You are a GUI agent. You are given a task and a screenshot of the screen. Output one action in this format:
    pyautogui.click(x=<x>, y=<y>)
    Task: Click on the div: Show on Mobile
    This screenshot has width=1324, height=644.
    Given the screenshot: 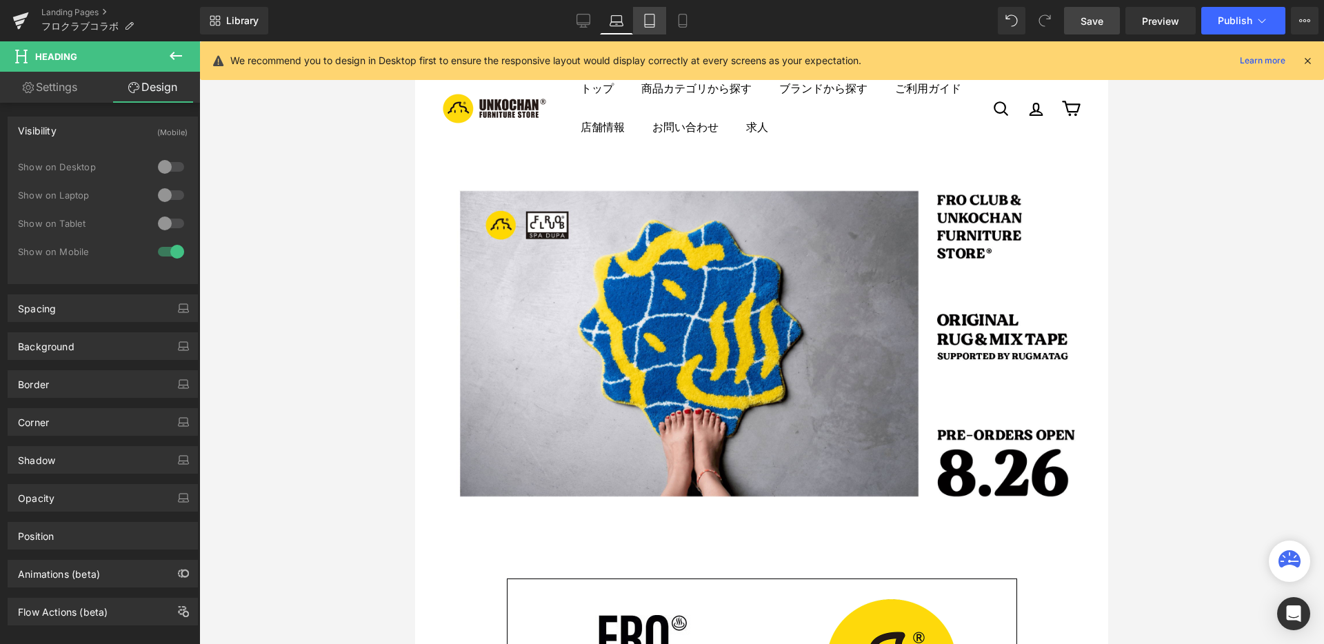 What is the action you would take?
    pyautogui.click(x=80, y=252)
    